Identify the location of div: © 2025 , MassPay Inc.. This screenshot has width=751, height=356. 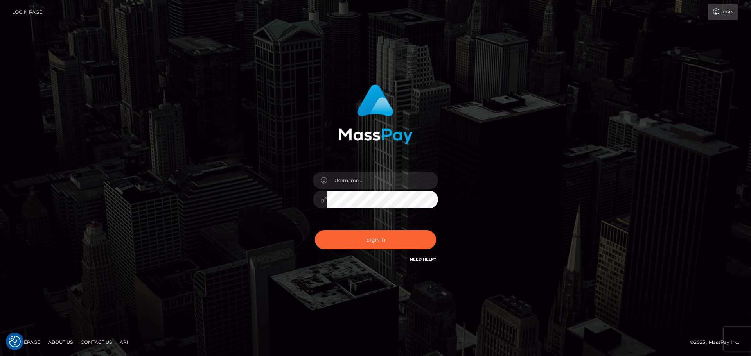
(717, 343).